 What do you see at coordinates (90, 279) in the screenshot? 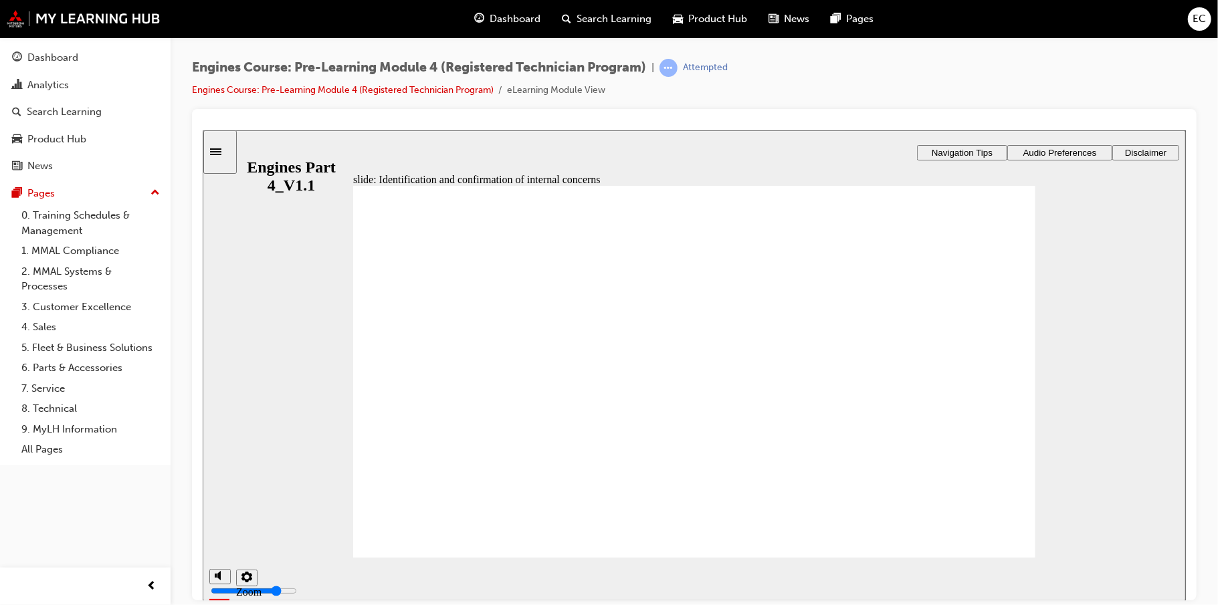
I see `a: 2. MMAL Systems & Processes` at bounding box center [90, 279].